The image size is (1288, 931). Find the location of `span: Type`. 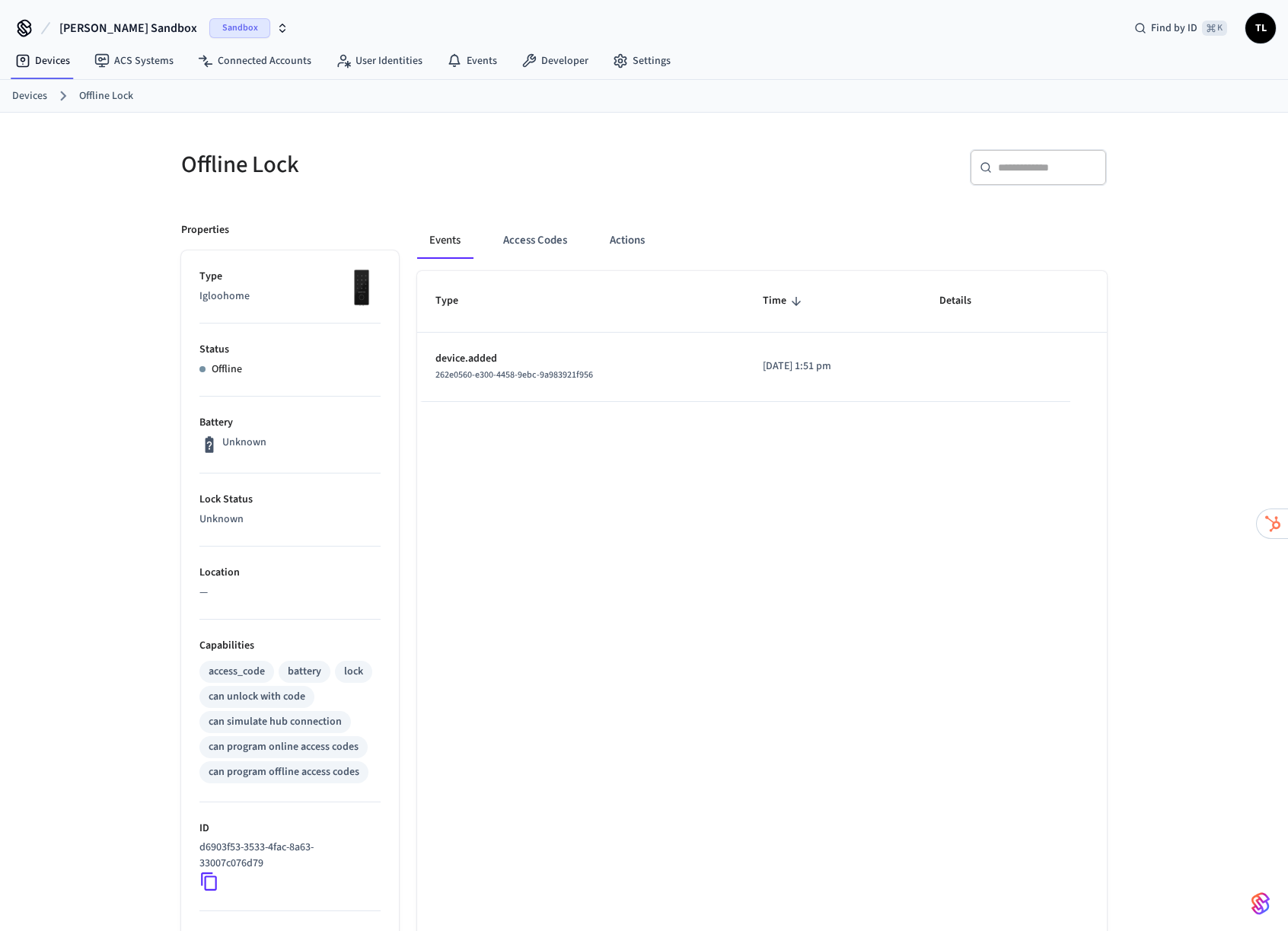

span: Type is located at coordinates (457, 301).